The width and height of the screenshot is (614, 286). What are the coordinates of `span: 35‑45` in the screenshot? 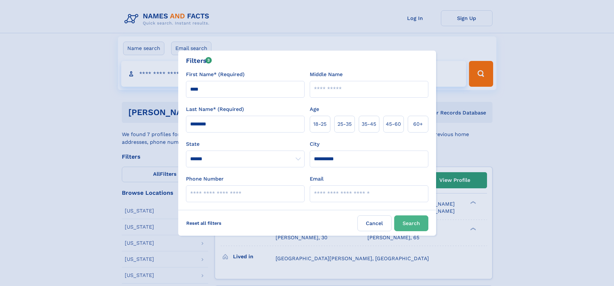 It's located at (369, 124).